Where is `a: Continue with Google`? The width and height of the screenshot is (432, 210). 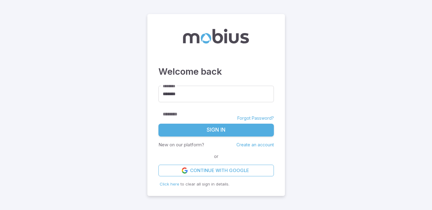 a: Continue with Google is located at coordinates (216, 171).